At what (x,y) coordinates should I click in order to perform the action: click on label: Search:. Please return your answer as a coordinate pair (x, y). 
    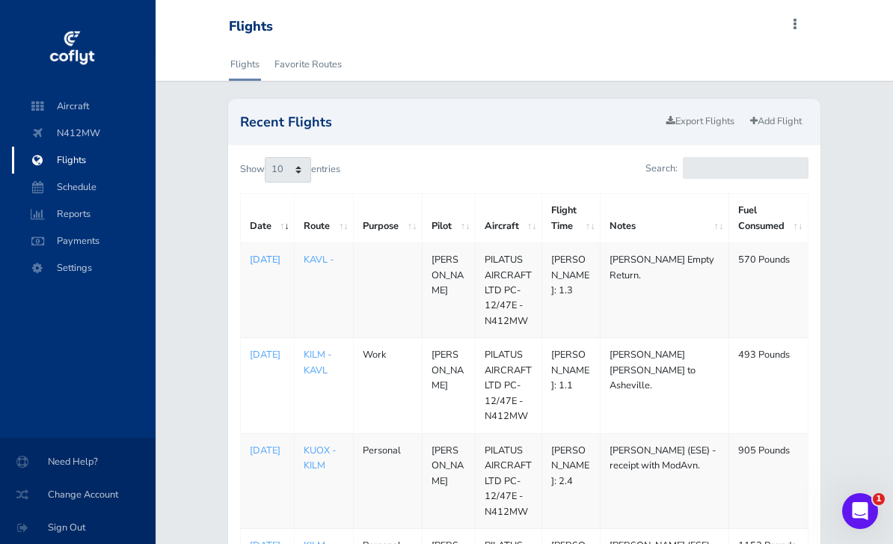
    Looking at the image, I should click on (726, 168).